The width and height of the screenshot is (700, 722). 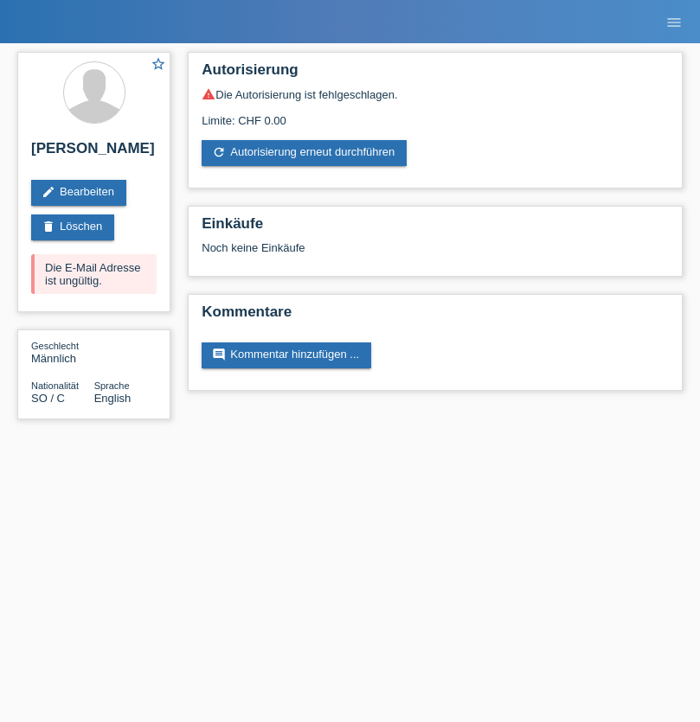 What do you see at coordinates (73, 228) in the screenshot?
I see `a: deleteLöschen` at bounding box center [73, 228].